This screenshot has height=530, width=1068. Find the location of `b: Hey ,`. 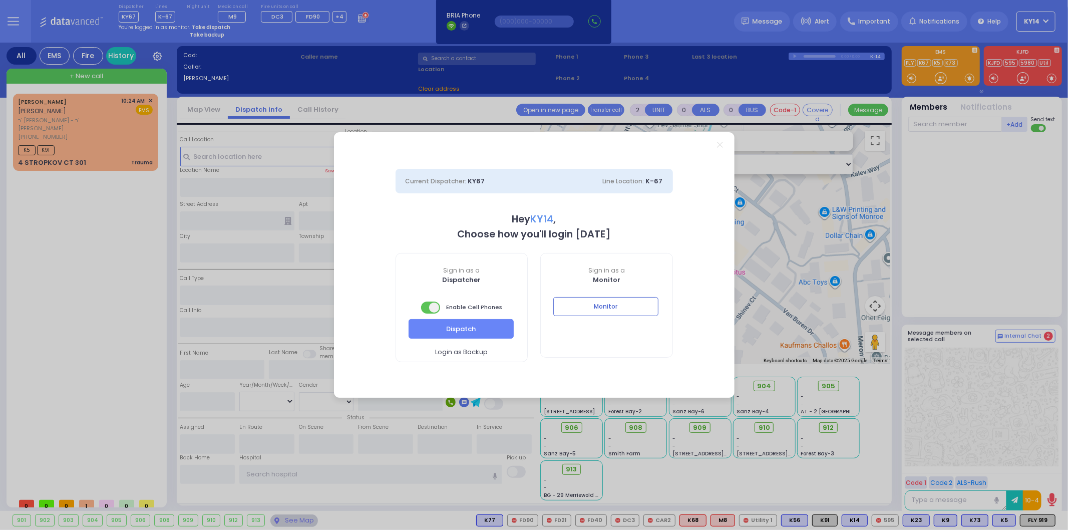

b: Hey , is located at coordinates (534, 219).